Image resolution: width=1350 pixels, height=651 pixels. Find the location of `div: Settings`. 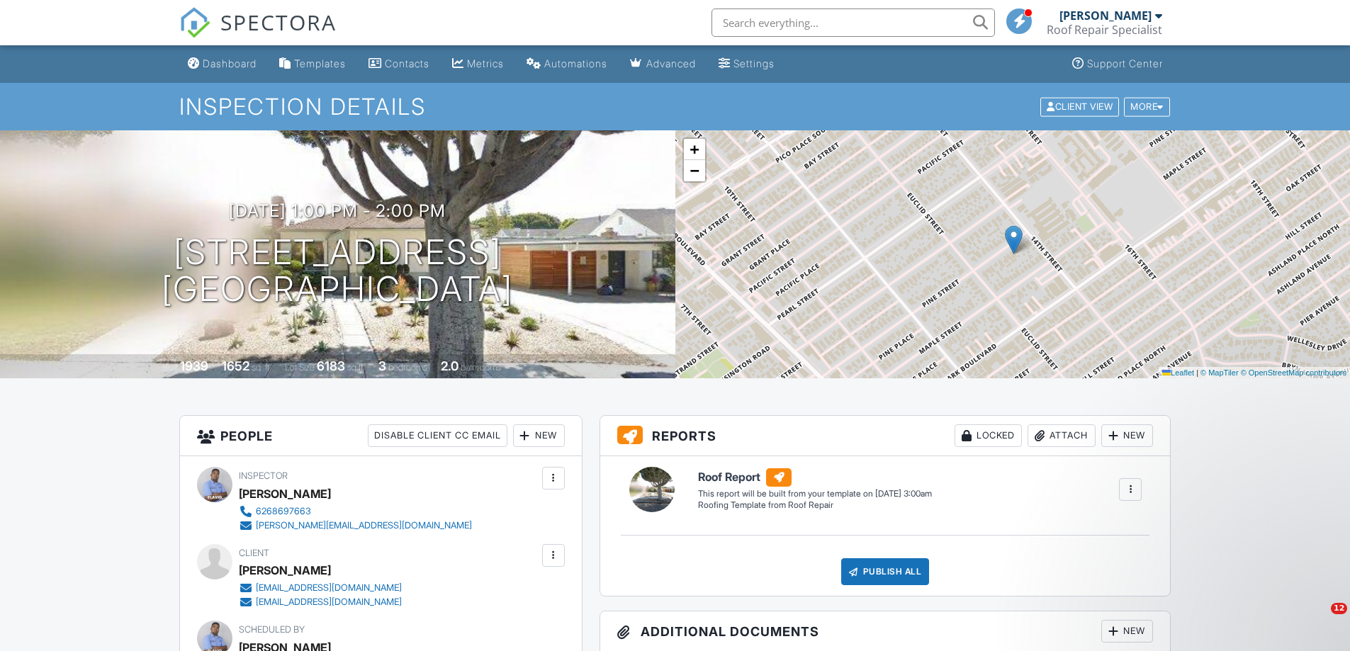

div: Settings is located at coordinates (754, 63).